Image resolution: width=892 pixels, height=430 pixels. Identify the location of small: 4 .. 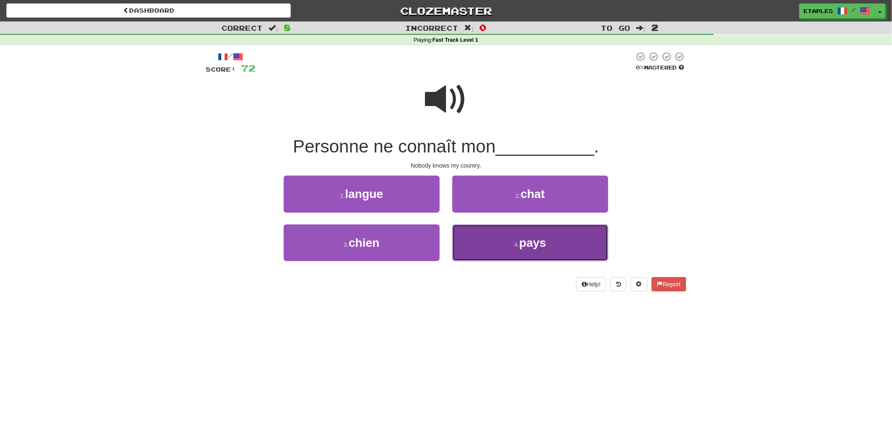
(517, 245).